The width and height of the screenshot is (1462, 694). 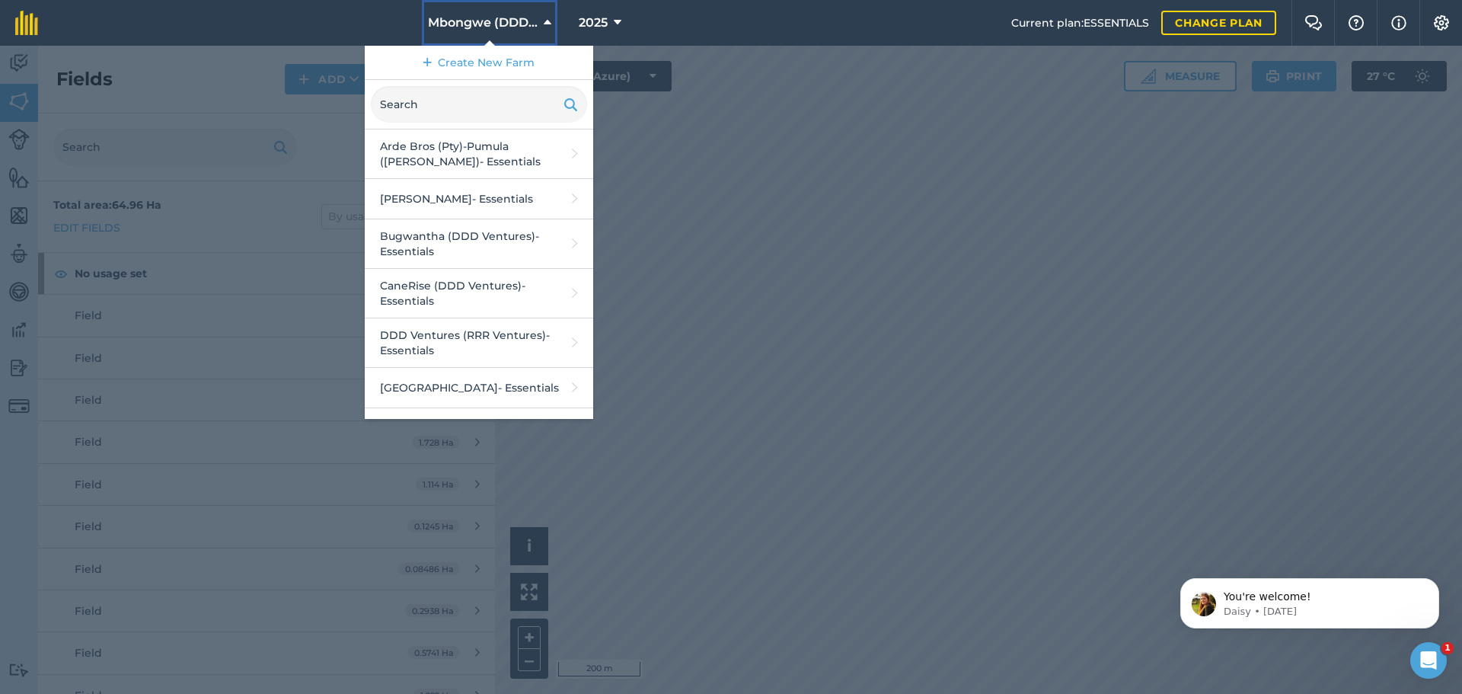 I want to click on img: Two speech bubbles overlapping with the left bubble in the forefront, so click(x=1314, y=23).